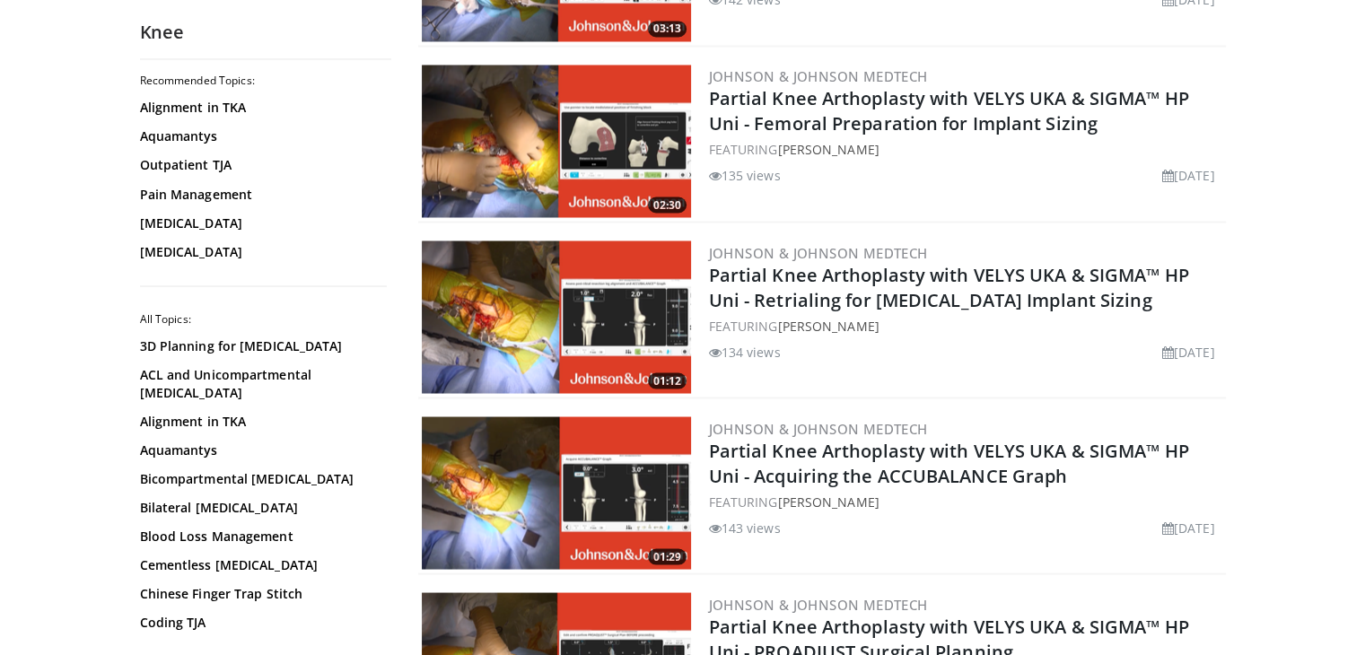 The height and width of the screenshot is (655, 1365). What do you see at coordinates (261, 194) in the screenshot?
I see `a: Pain Management` at bounding box center [261, 194].